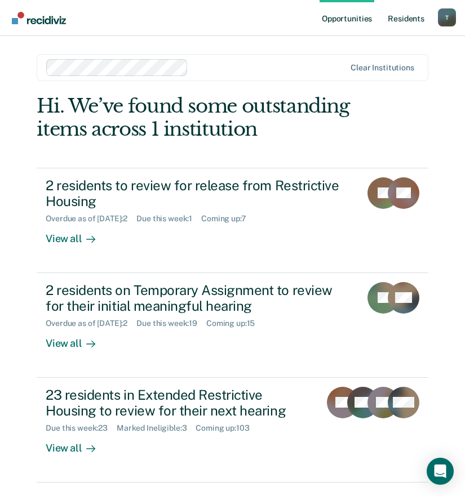 The width and height of the screenshot is (465, 496). I want to click on div: Open Intercom Messenger, so click(440, 471).